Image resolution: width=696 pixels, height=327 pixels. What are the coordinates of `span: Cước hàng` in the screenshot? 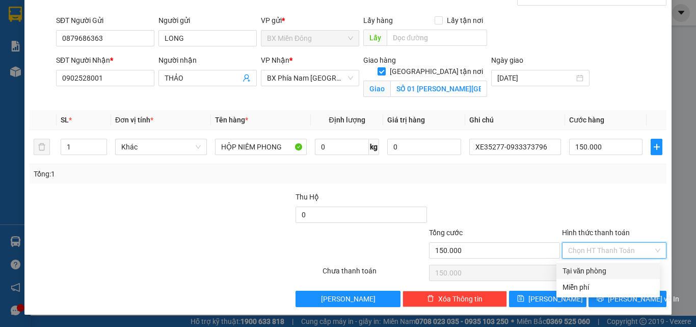 It's located at (587, 120).